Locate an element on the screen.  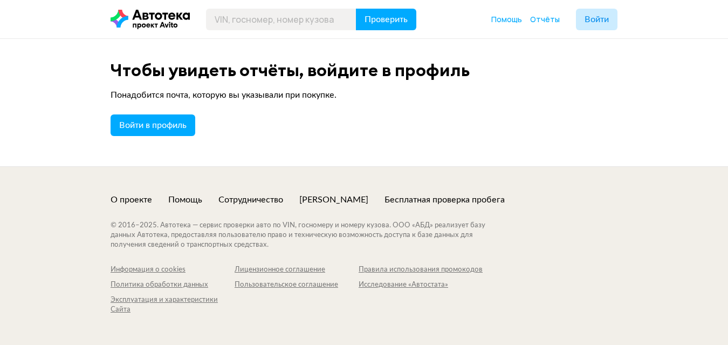
button: Войти в профиль is located at coordinates (153, 125).